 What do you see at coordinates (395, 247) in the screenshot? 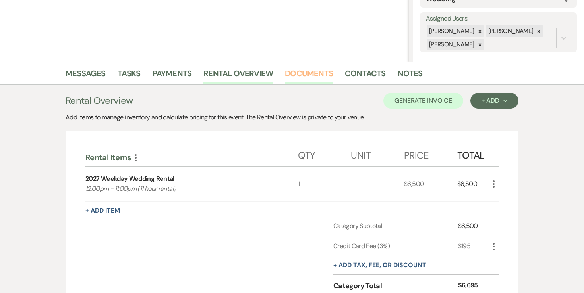
I see `div: Credit Card Fee (3%)` at bounding box center [395, 247].